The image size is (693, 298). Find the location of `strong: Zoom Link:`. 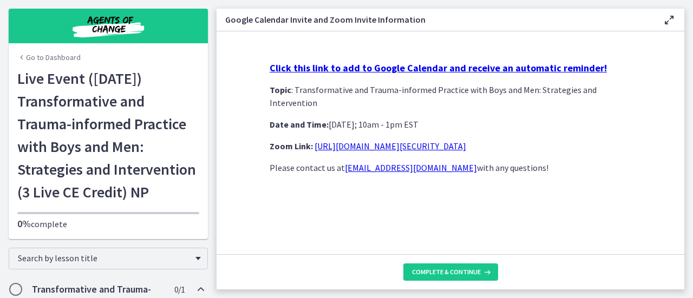

strong: Zoom Link: is located at coordinates (291, 146).